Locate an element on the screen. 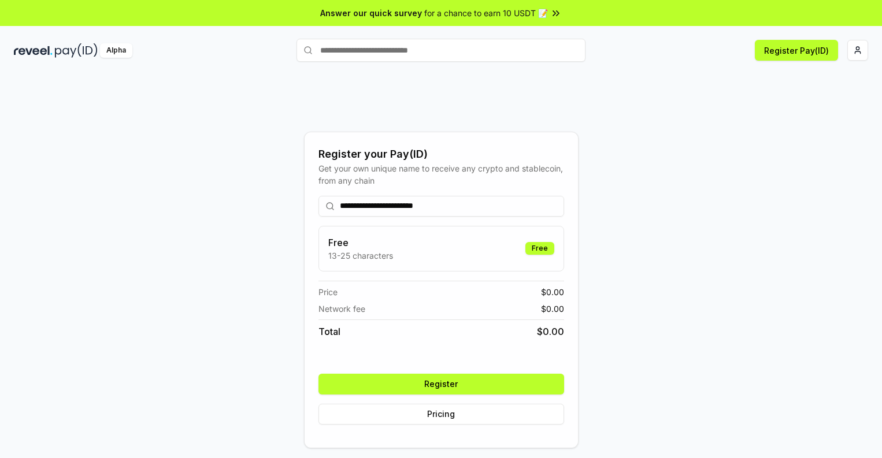  span: Answer our quick survey is located at coordinates (371, 13).